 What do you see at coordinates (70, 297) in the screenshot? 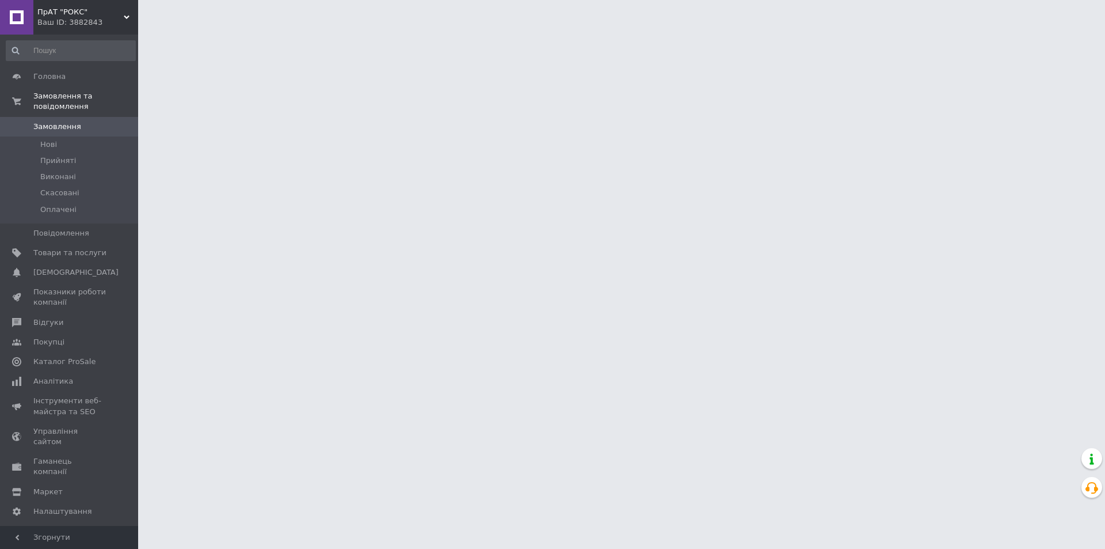
I see `span: Показники роботи компанії` at bounding box center [70, 297].